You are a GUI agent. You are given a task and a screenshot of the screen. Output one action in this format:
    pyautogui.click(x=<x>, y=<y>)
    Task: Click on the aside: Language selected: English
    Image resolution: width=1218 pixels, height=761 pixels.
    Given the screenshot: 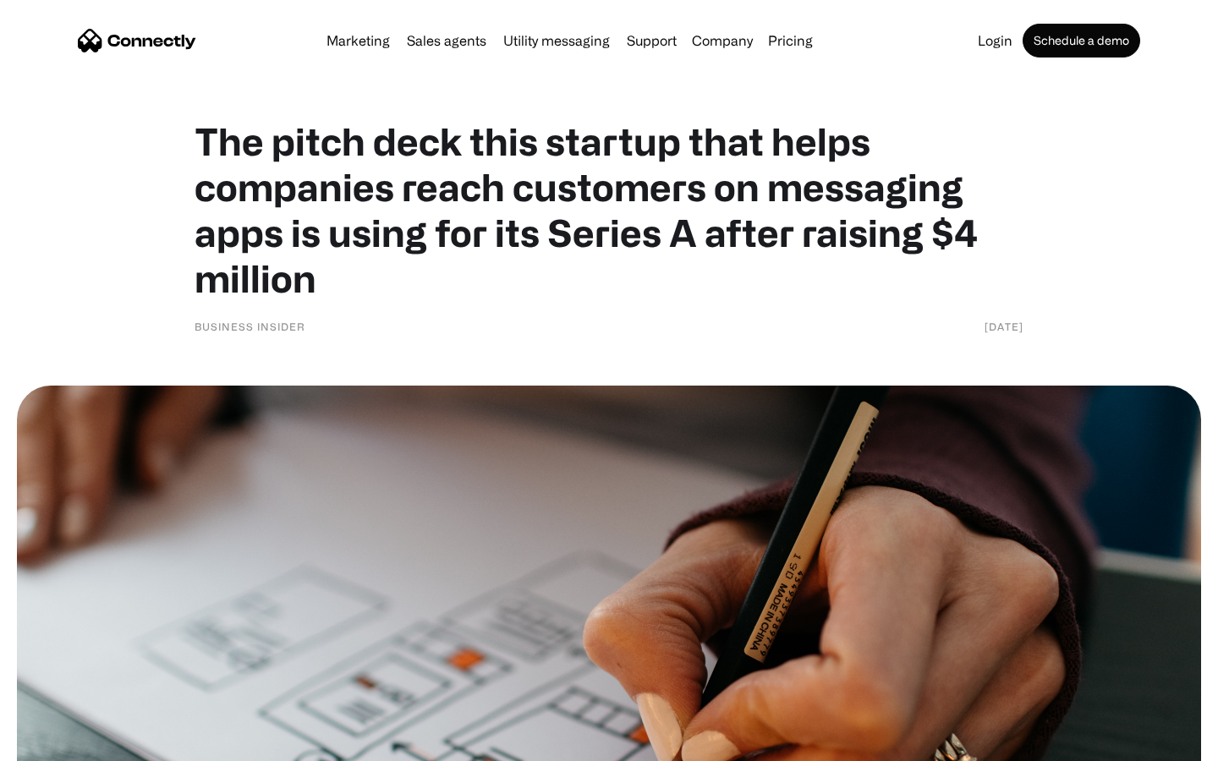 What is the action you would take?
    pyautogui.click(x=59, y=744)
    